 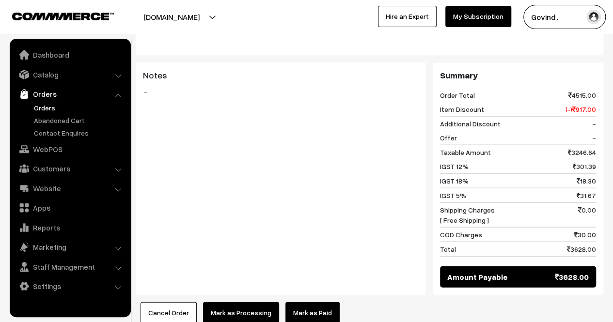 I want to click on span: 31.67, so click(x=586, y=195).